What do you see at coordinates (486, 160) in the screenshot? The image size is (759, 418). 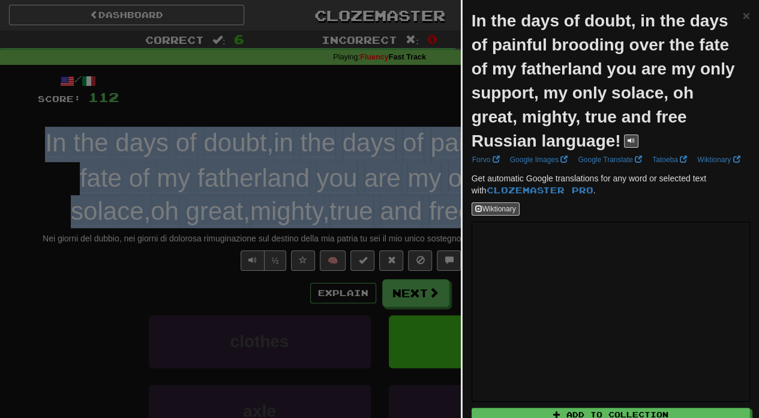 I see `a: Forvo` at bounding box center [486, 160].